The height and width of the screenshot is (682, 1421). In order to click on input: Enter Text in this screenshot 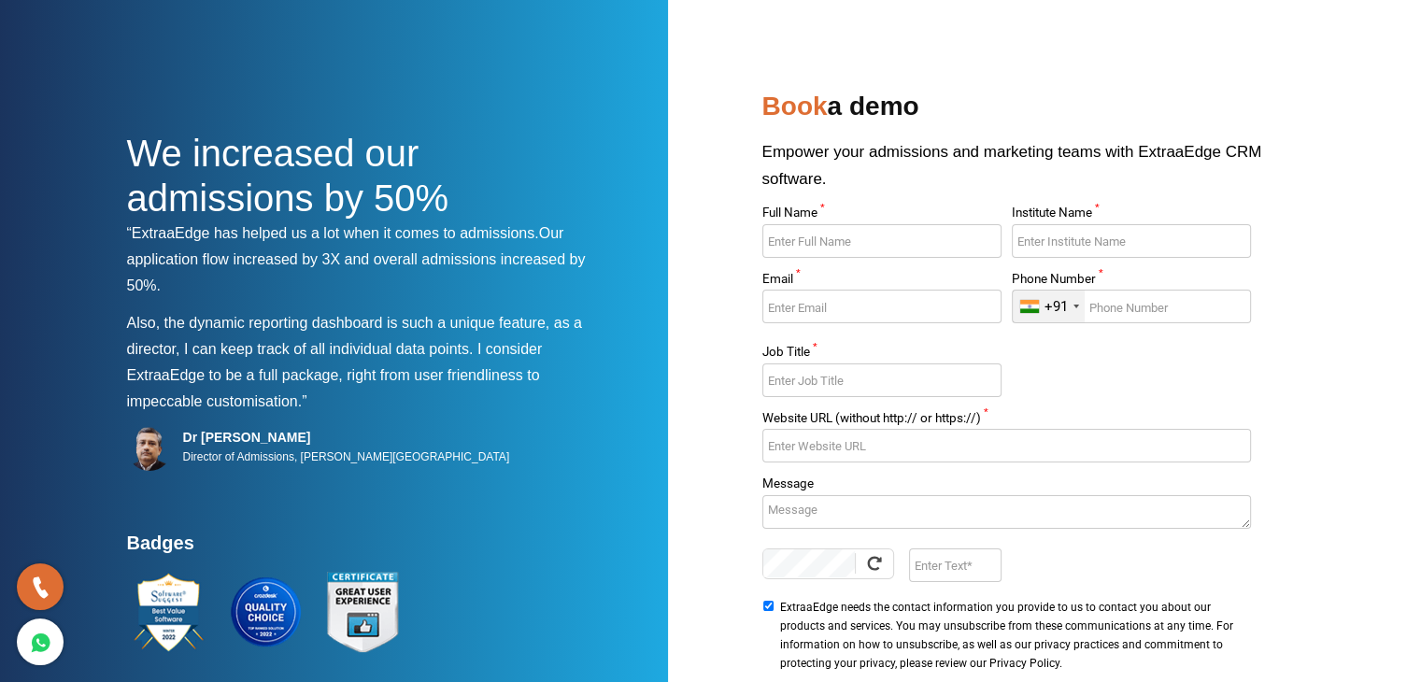, I will do `click(955, 565)`.